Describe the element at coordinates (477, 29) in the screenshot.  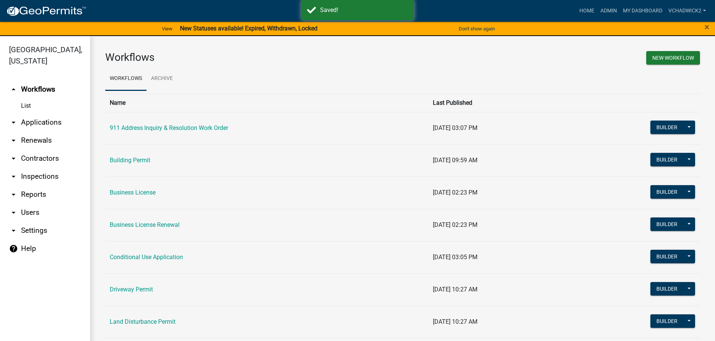
I see `button: Don't show again` at that location.